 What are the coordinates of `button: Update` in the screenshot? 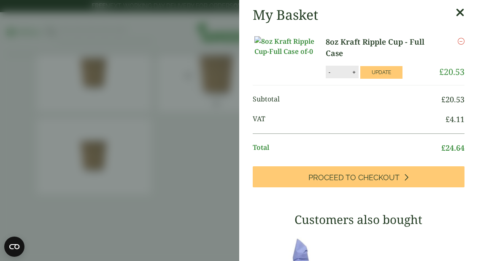 It's located at (381, 73).